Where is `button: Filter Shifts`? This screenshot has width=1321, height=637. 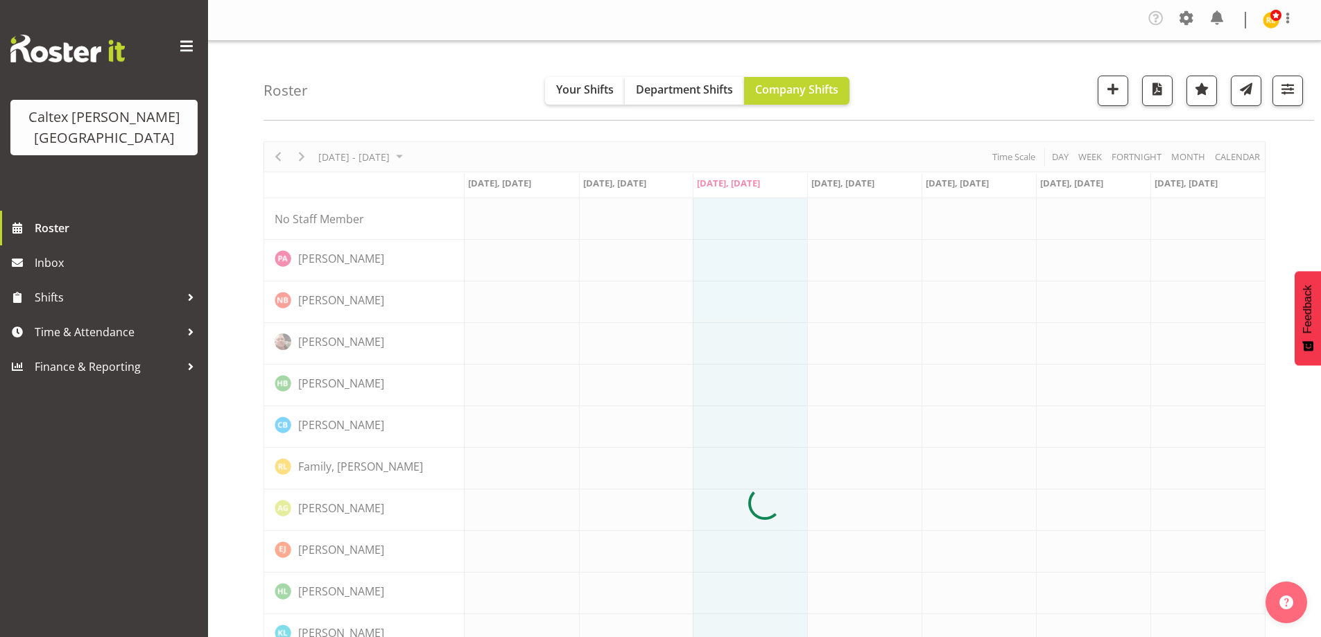 button: Filter Shifts is located at coordinates (1288, 91).